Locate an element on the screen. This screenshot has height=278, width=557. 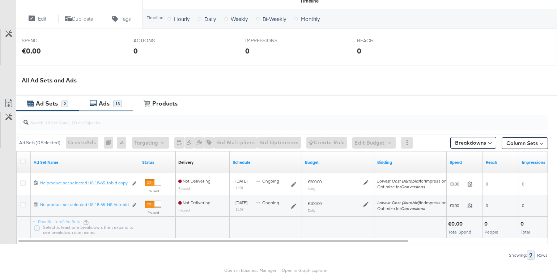
div: Rows is located at coordinates (542, 255).